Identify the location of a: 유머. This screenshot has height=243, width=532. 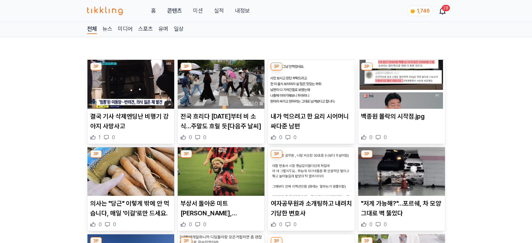
(163, 29).